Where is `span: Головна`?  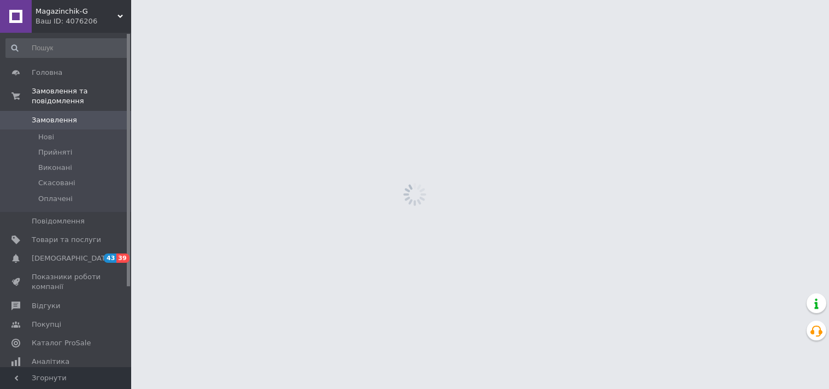 span: Головна is located at coordinates (47, 73).